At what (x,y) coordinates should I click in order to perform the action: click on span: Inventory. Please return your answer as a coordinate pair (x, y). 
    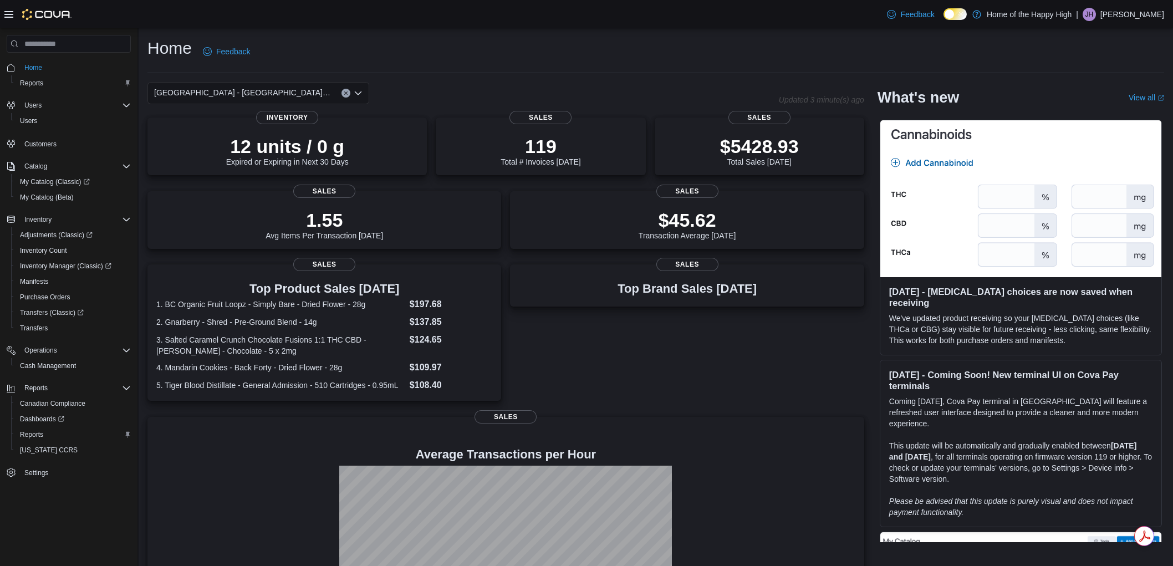
    Looking at the image, I should click on (75, 220).